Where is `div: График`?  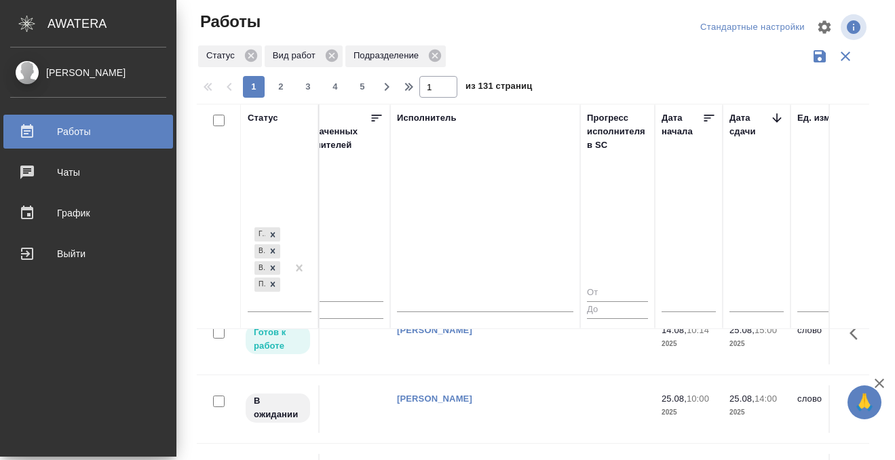
div: График is located at coordinates (88, 213).